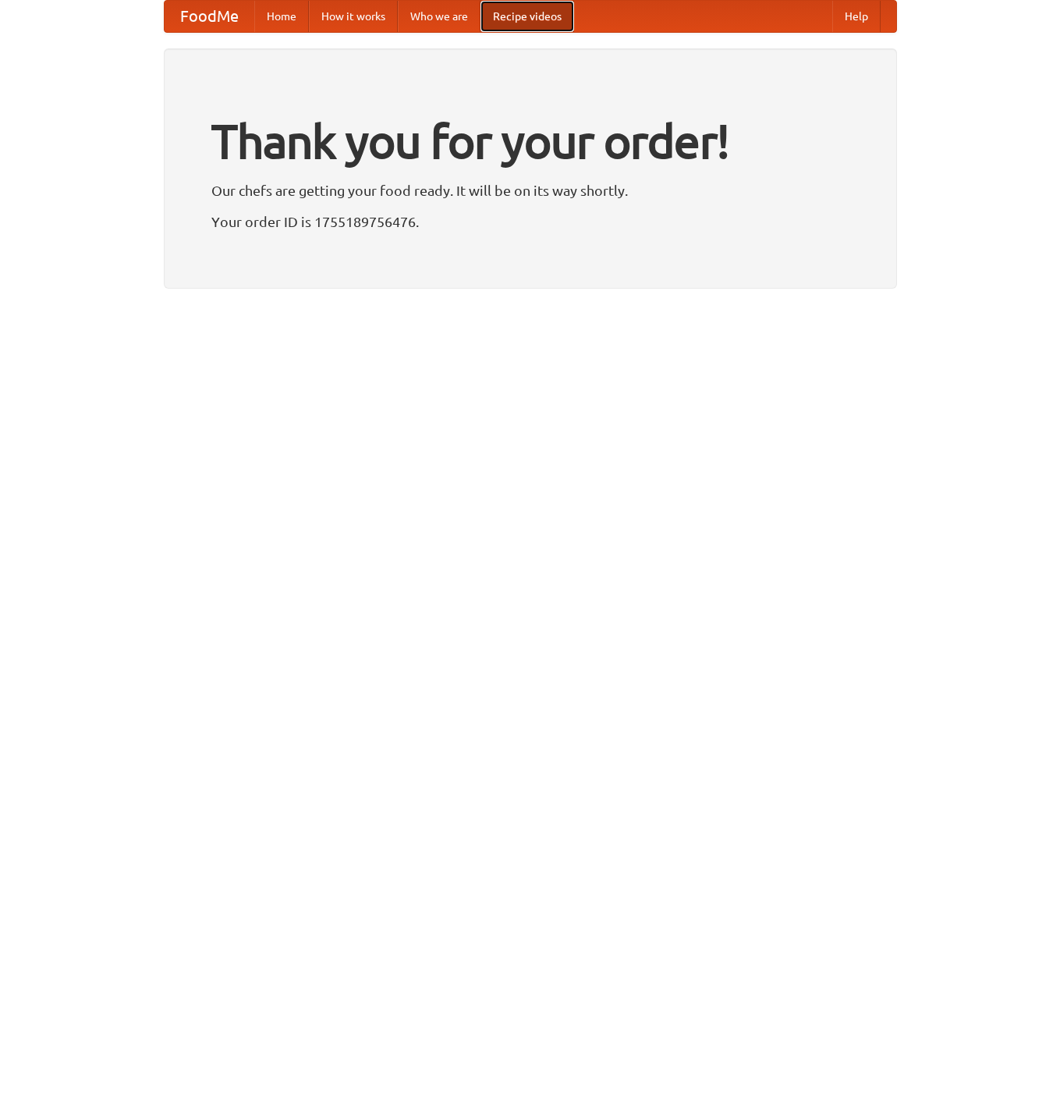 The image size is (1060, 1104). Describe the element at coordinates (439, 16) in the screenshot. I see `a: Who we are` at that location.